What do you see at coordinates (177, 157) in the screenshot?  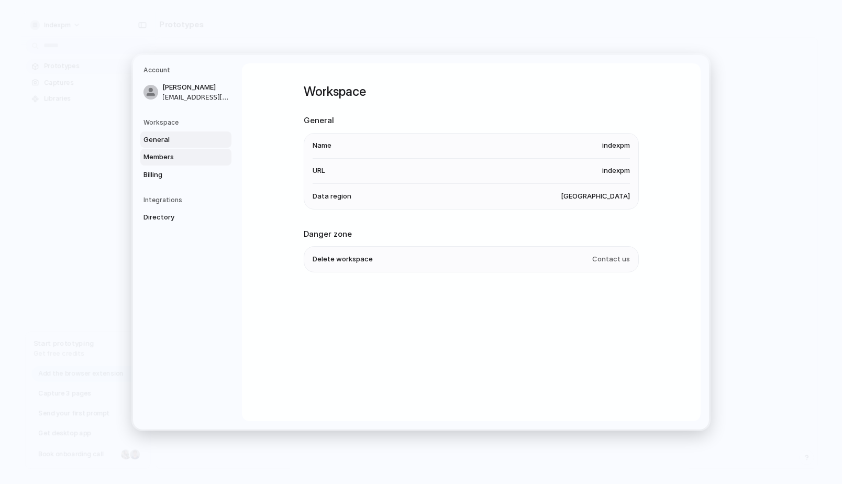 I see `span: Members` at bounding box center [177, 157].